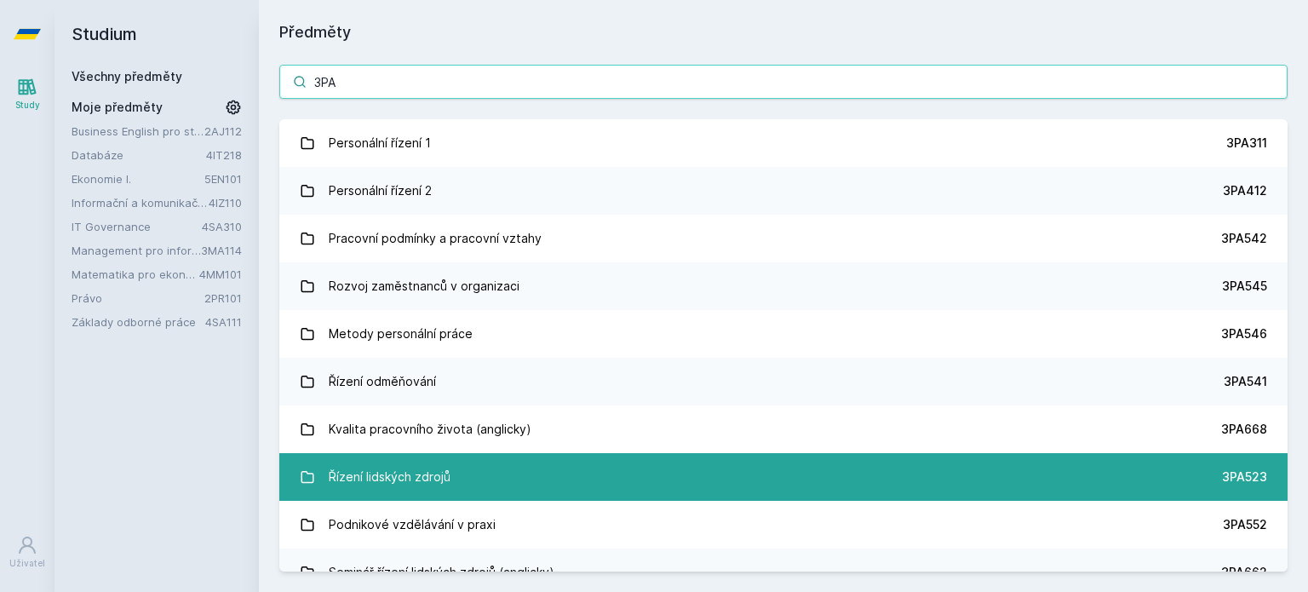  What do you see at coordinates (136, 227) in the screenshot?
I see `a: IT Governance` at bounding box center [136, 227].